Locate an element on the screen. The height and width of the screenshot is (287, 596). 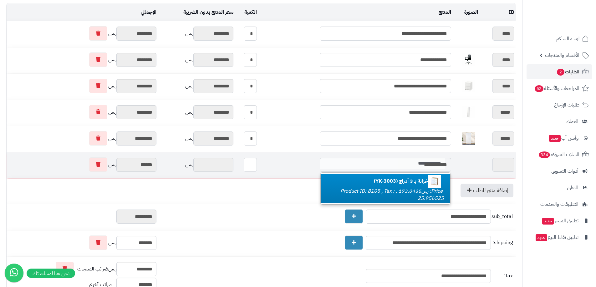
span: 2 is located at coordinates (560, 72).